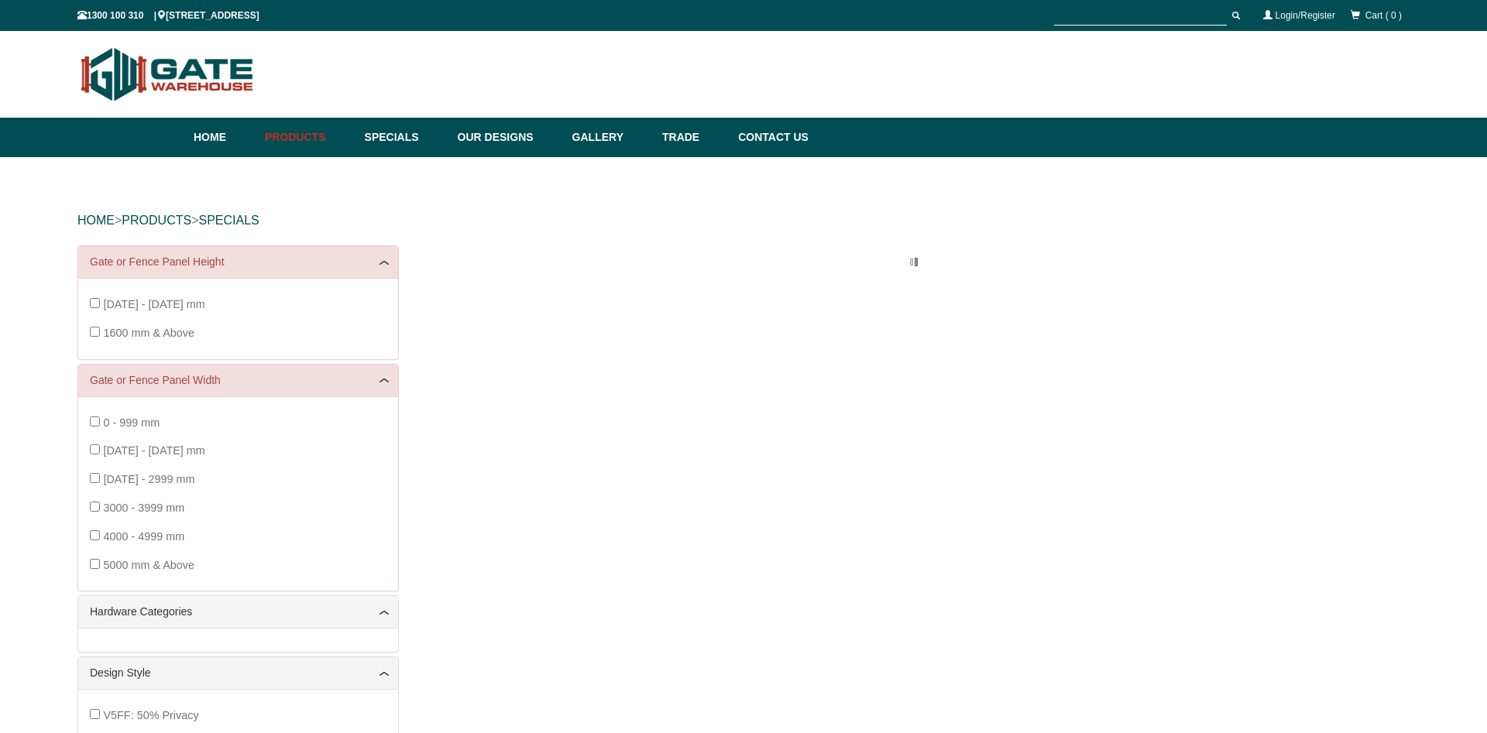 The width and height of the screenshot is (1487, 733). I want to click on a: Specials, so click(403, 137).